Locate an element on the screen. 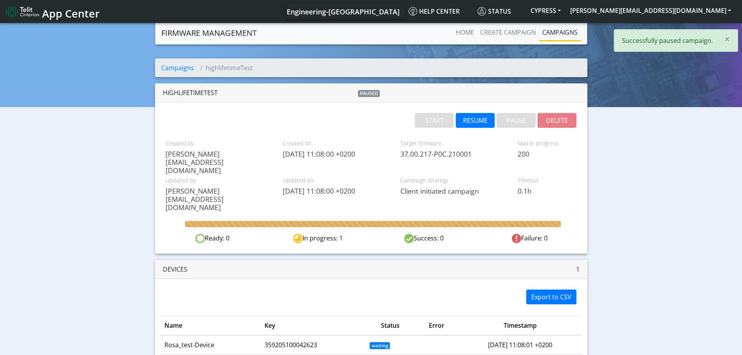 This screenshot has width=742, height=355. img: knowledge.svg is located at coordinates (413, 11).